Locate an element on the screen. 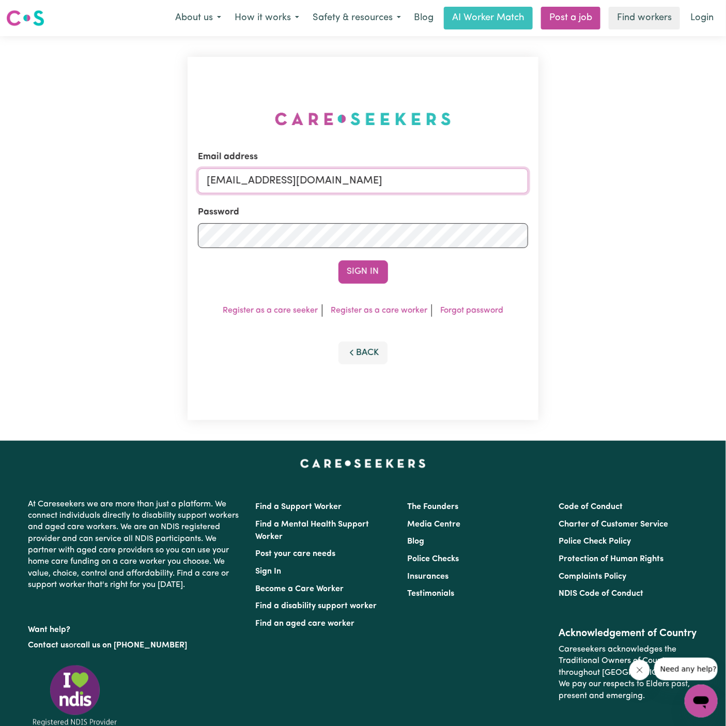 The image size is (726, 726). a: Testimonials is located at coordinates (431, 594).